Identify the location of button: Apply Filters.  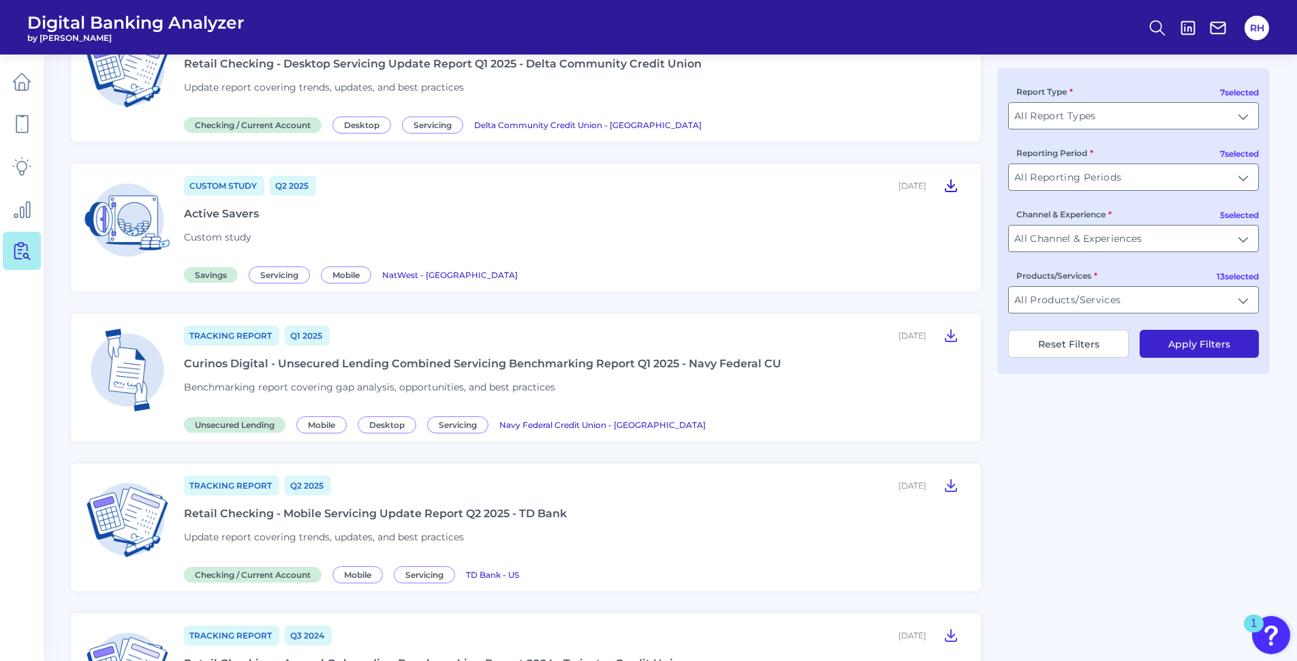
(1199, 343).